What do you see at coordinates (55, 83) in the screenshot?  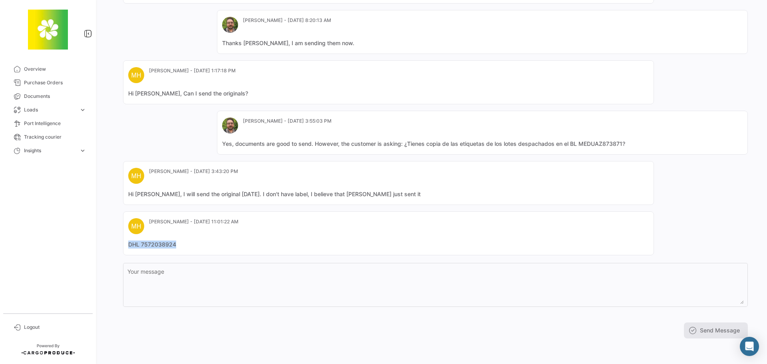 I see `span: Purchase Orders` at bounding box center [55, 83].